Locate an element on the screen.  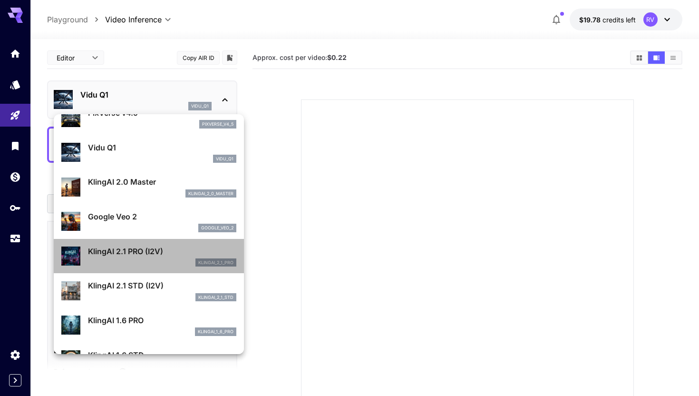
p: klingai_1_6_pro is located at coordinates (215, 331).